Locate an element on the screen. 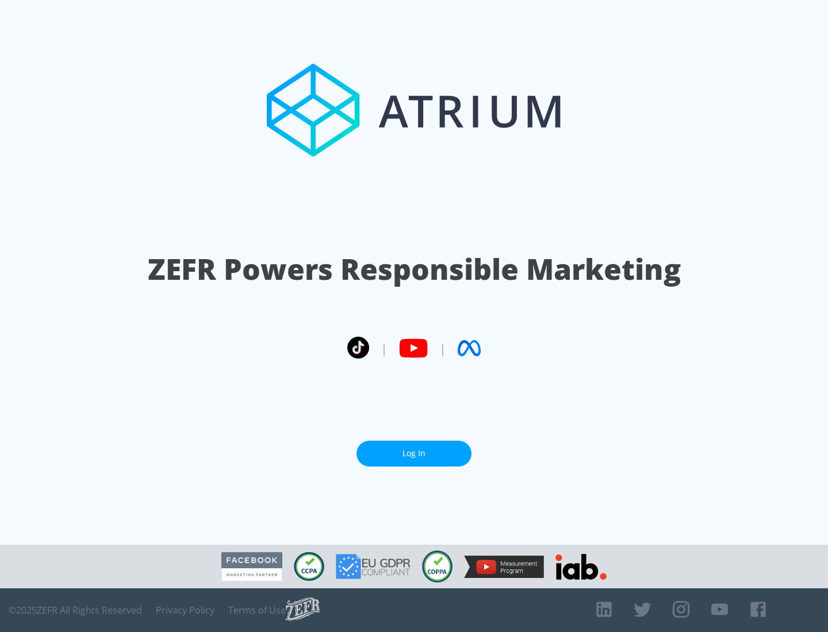  img: Facebook Marketing Partner is located at coordinates (252, 567).